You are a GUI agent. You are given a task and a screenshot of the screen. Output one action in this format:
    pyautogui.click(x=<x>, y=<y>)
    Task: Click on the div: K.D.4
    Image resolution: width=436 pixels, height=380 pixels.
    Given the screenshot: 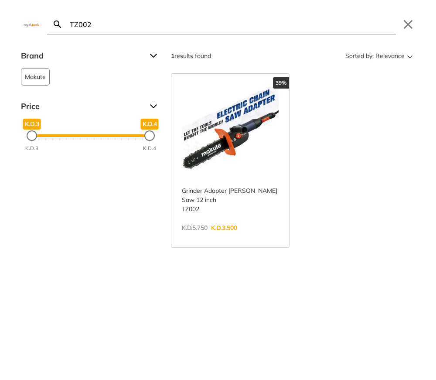 What is the action you would take?
    pyautogui.click(x=150, y=148)
    